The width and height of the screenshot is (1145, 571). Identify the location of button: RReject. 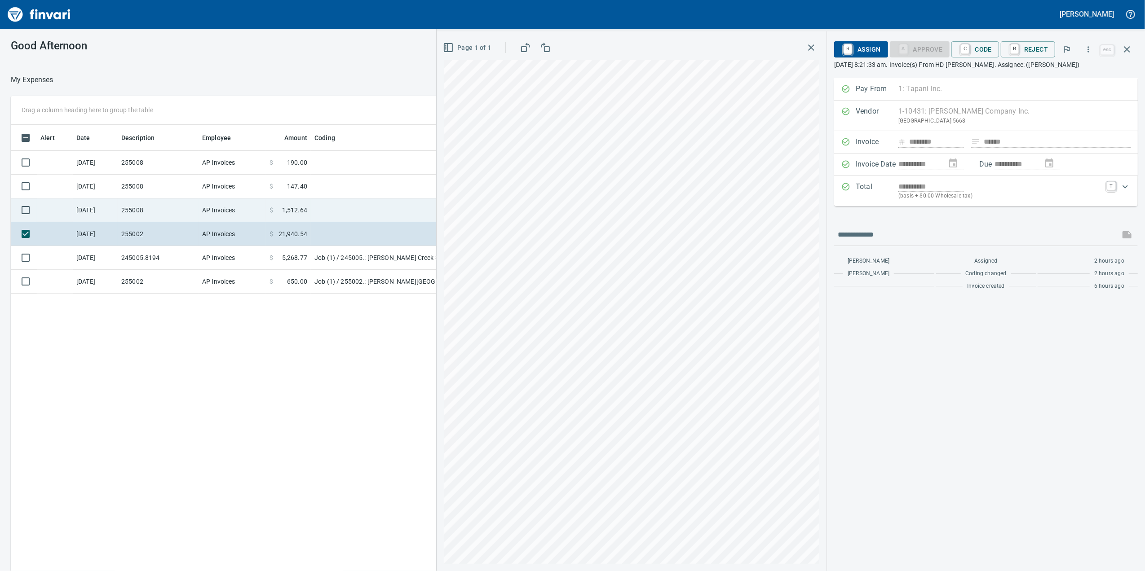
(1028, 49).